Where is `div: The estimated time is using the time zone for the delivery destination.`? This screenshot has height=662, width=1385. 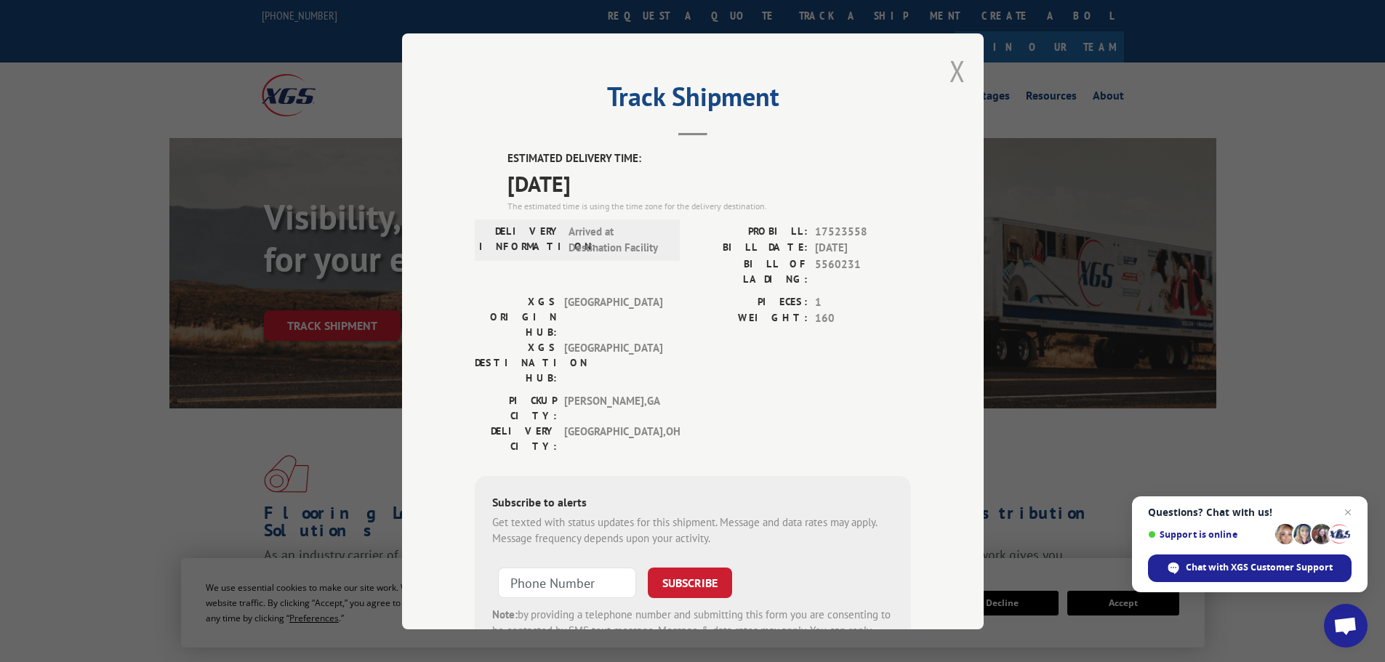
div: The estimated time is using the time zone for the delivery destination. is located at coordinates (709, 206).